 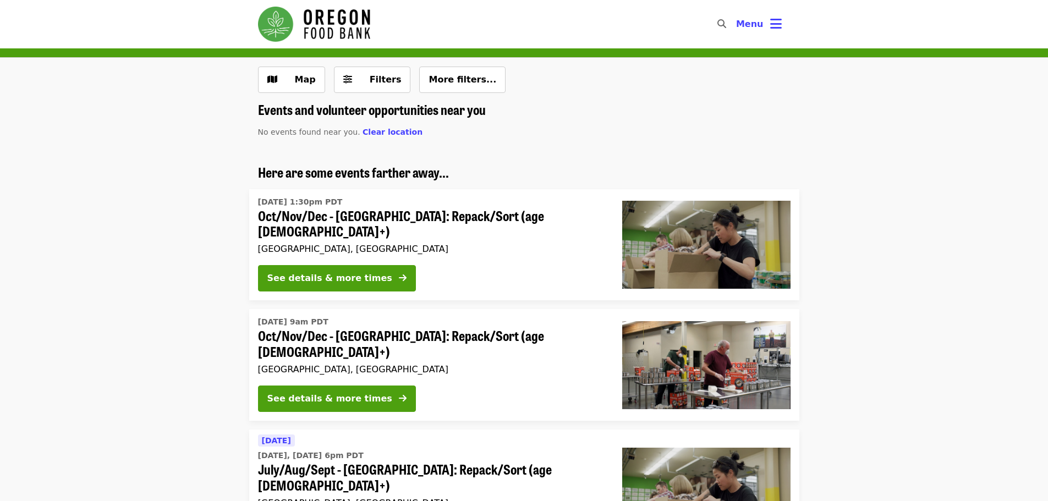 I want to click on span: Map, so click(x=305, y=79).